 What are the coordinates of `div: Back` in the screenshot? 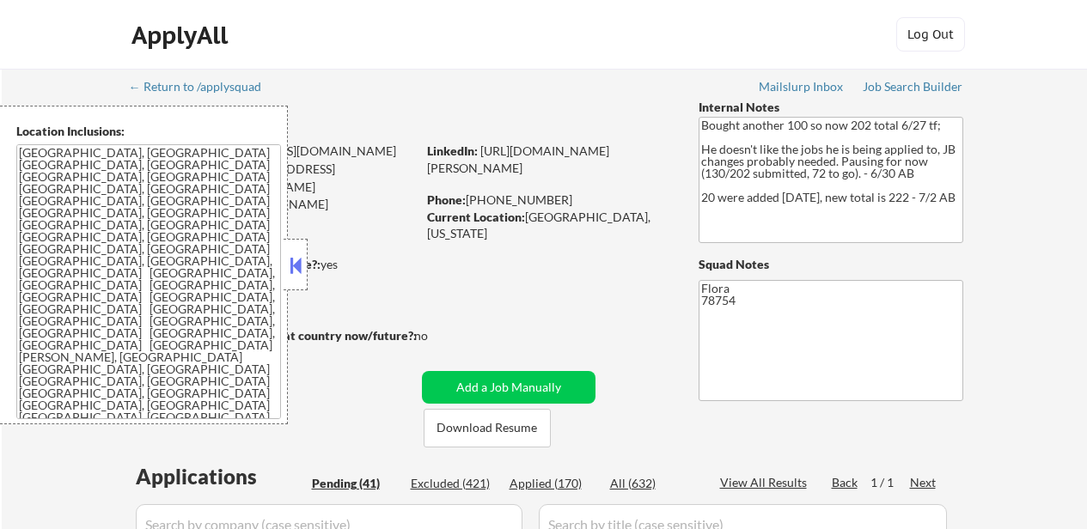 It's located at (846, 483).